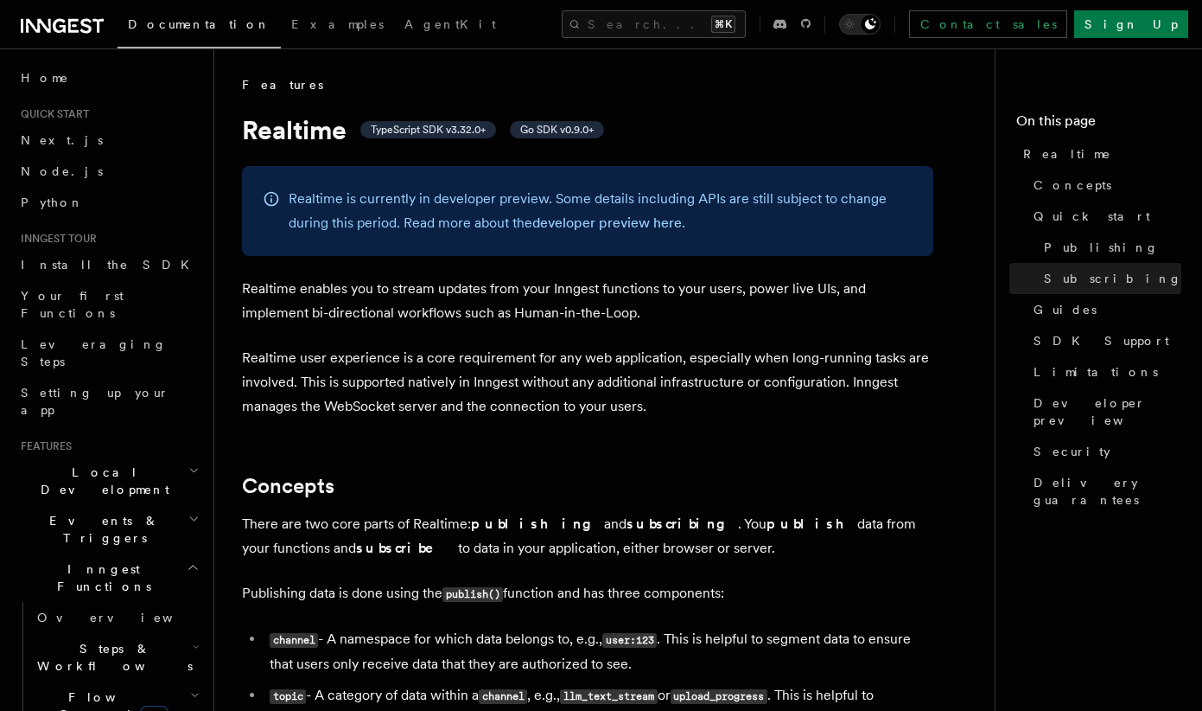  I want to click on p: Realtime is currently in developer preview. Some details including APIs are still subject to chan..., so click(601, 211).